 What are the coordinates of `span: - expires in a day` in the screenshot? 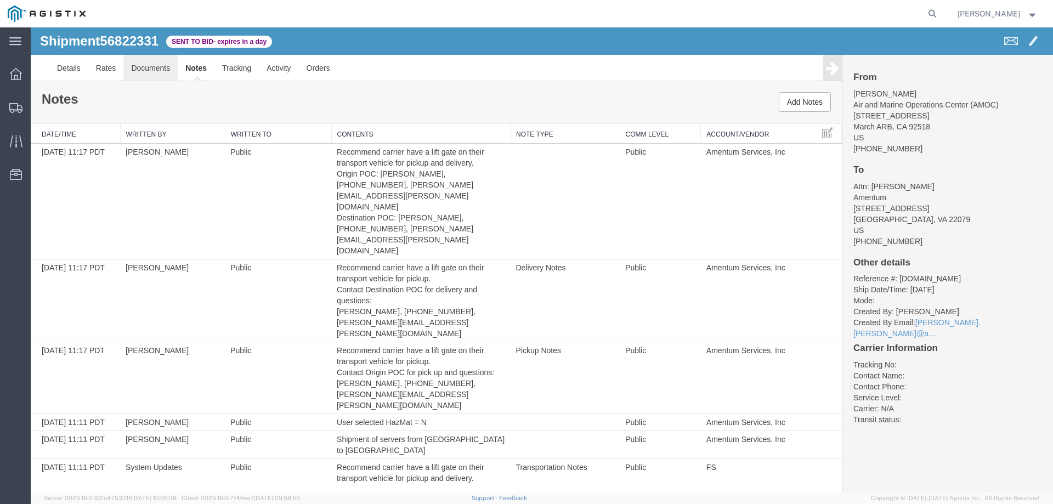 It's located at (209, 14).